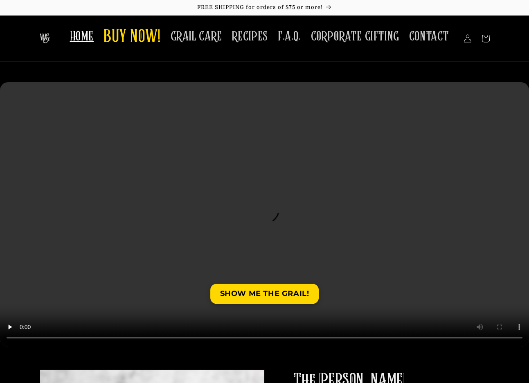 The height and width of the screenshot is (383, 529). What do you see at coordinates (355, 36) in the screenshot?
I see `a: CORPORATE GIFTING` at bounding box center [355, 36].